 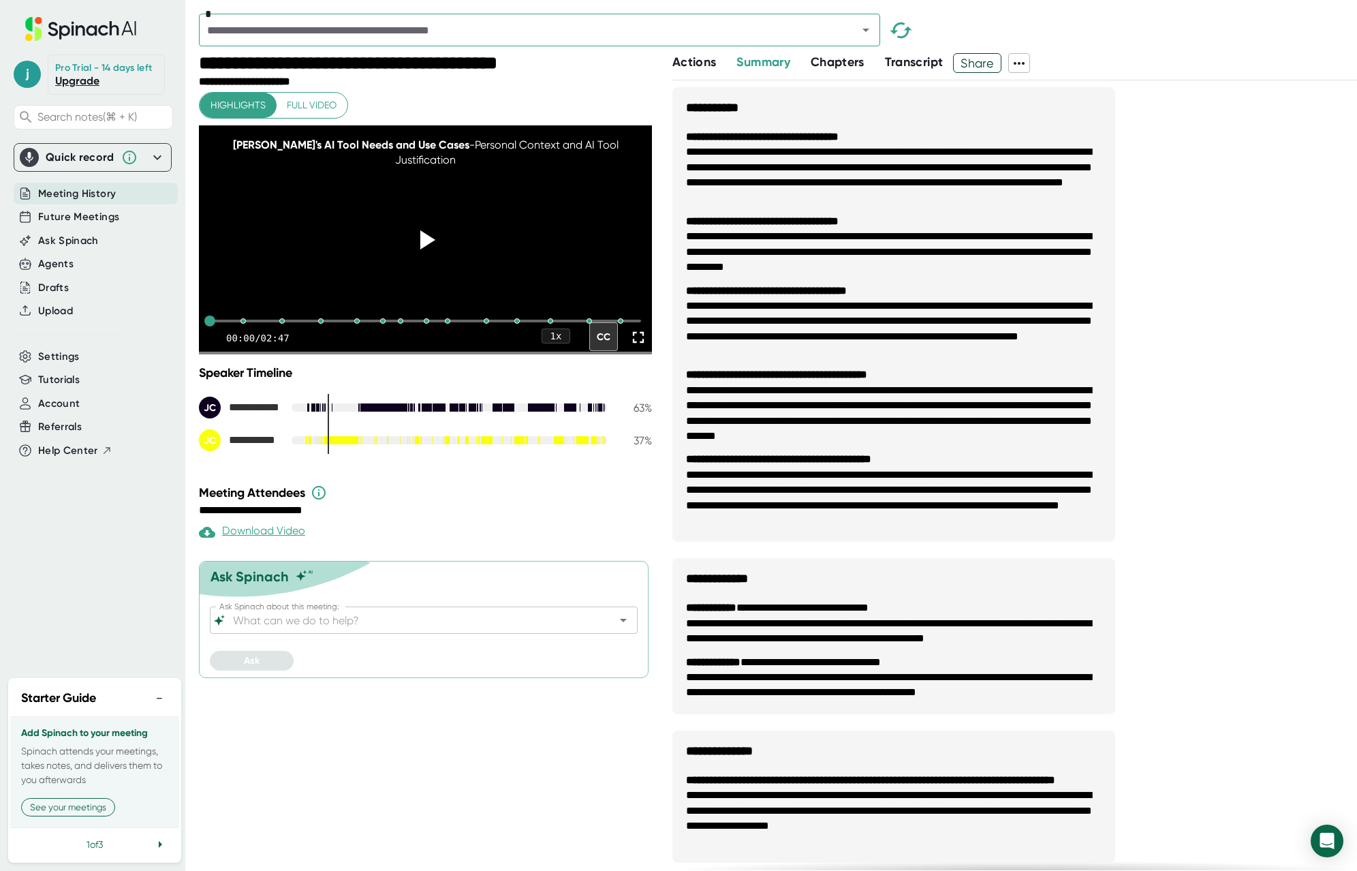 I want to click on span: Search notes (⌘ + K), so click(x=87, y=117).